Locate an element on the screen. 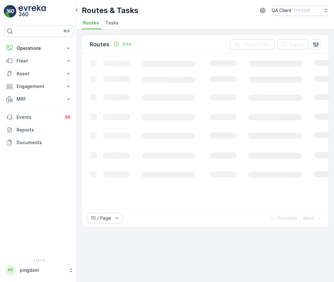  button: Export is located at coordinates (293, 45).